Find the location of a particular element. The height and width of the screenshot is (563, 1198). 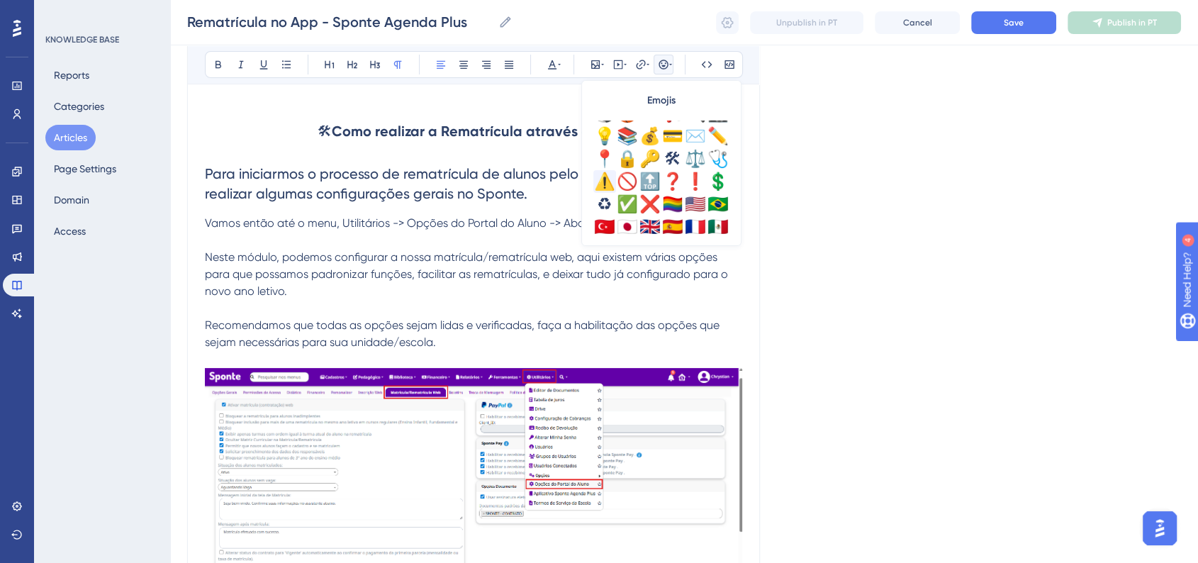

button: Access is located at coordinates (69, 231).